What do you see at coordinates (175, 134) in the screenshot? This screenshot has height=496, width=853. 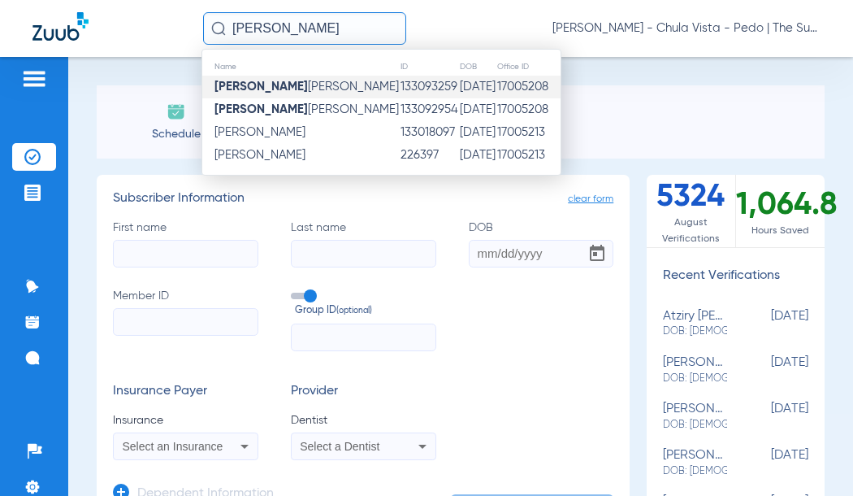 I see `span: Schedule` at bounding box center [175, 134].